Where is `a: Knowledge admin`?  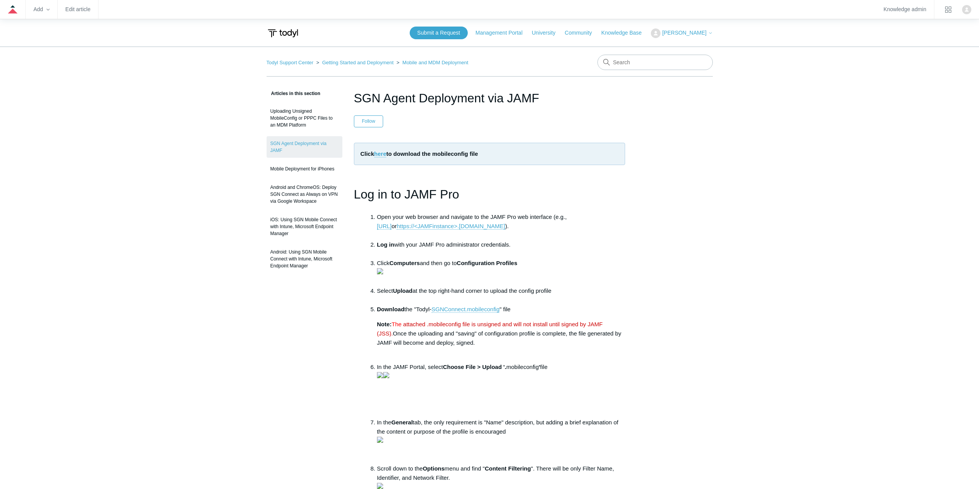 a: Knowledge admin is located at coordinates (905, 9).